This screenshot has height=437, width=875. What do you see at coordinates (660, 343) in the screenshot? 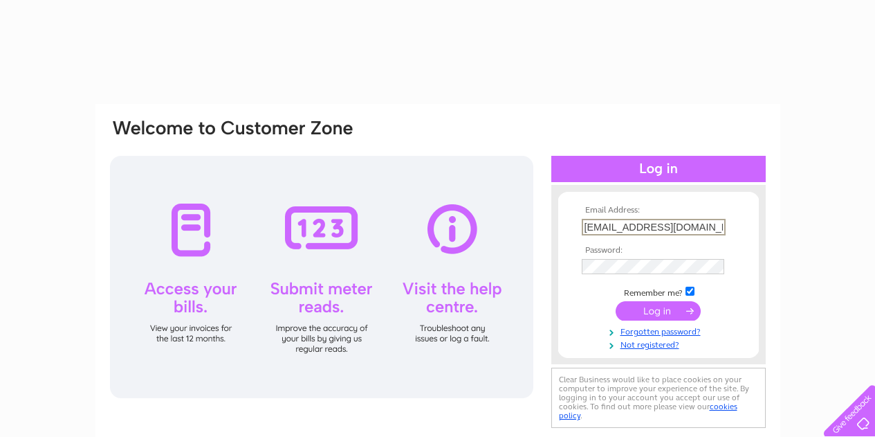
I see `a: Not registered?` at bounding box center [660, 343].